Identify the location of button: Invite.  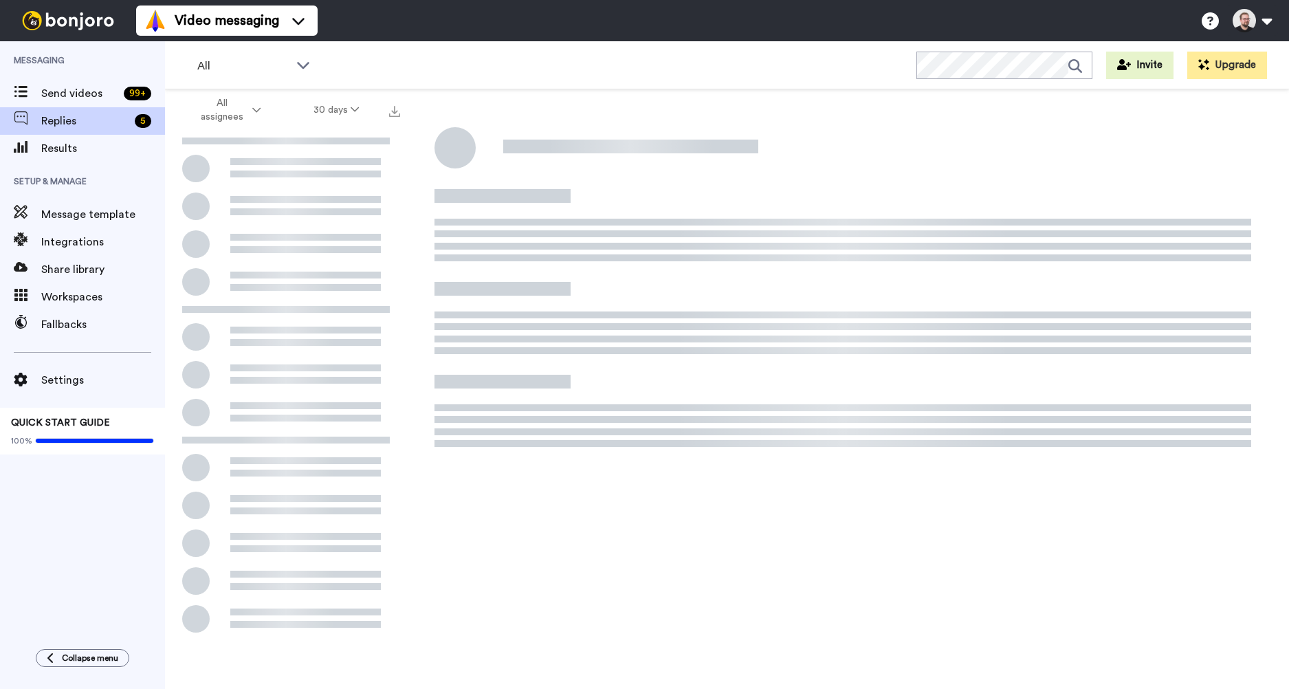
(1140, 65).